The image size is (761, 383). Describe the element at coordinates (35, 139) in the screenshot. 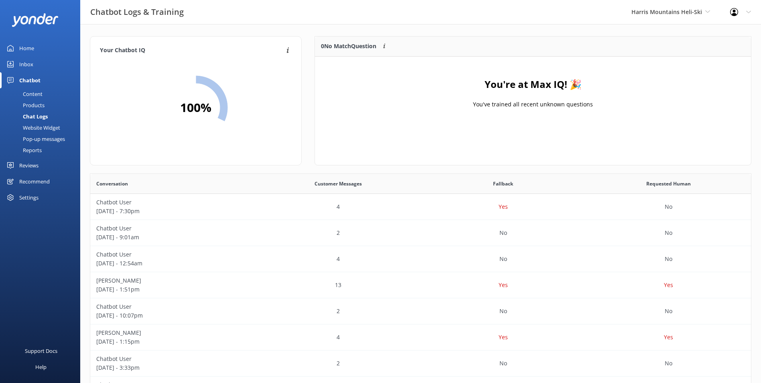

I see `div: Pop-up messages` at that location.